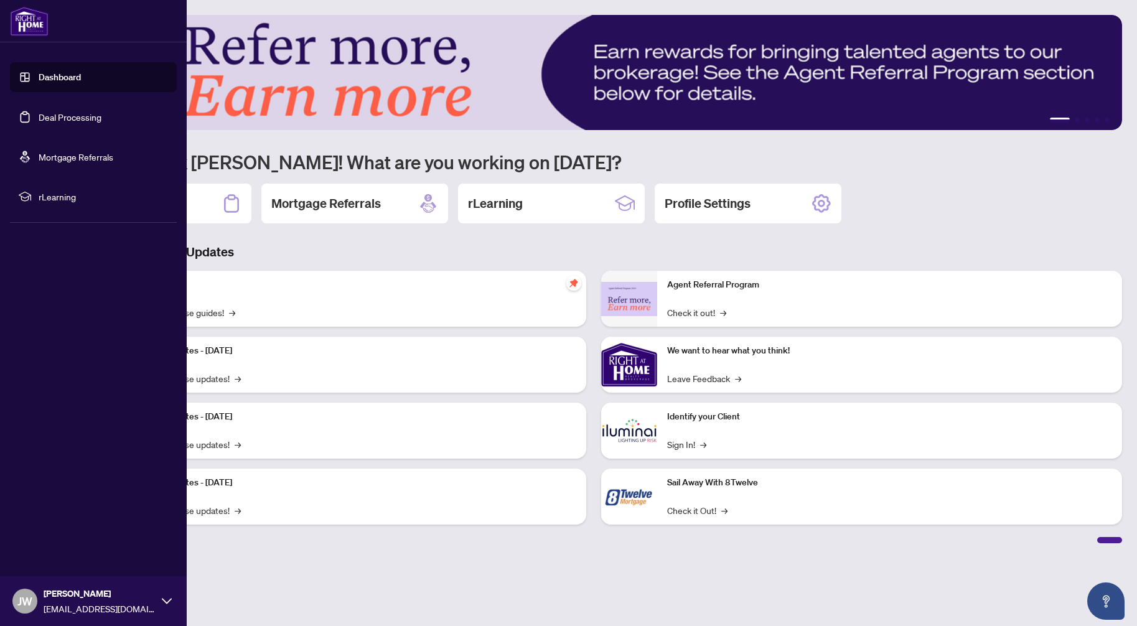  Describe the element at coordinates (29, 21) in the screenshot. I see `img: logo` at that location.